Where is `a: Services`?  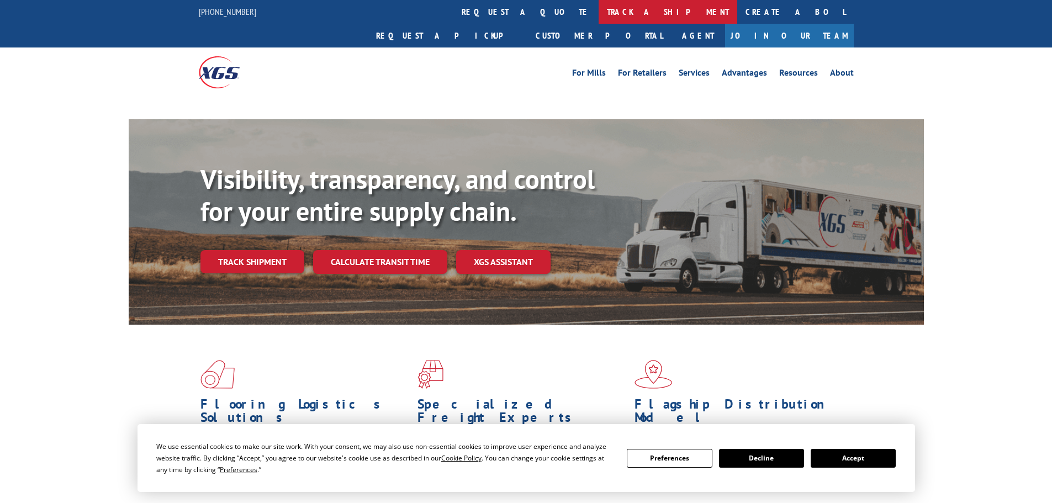
a: Services is located at coordinates (694, 75).